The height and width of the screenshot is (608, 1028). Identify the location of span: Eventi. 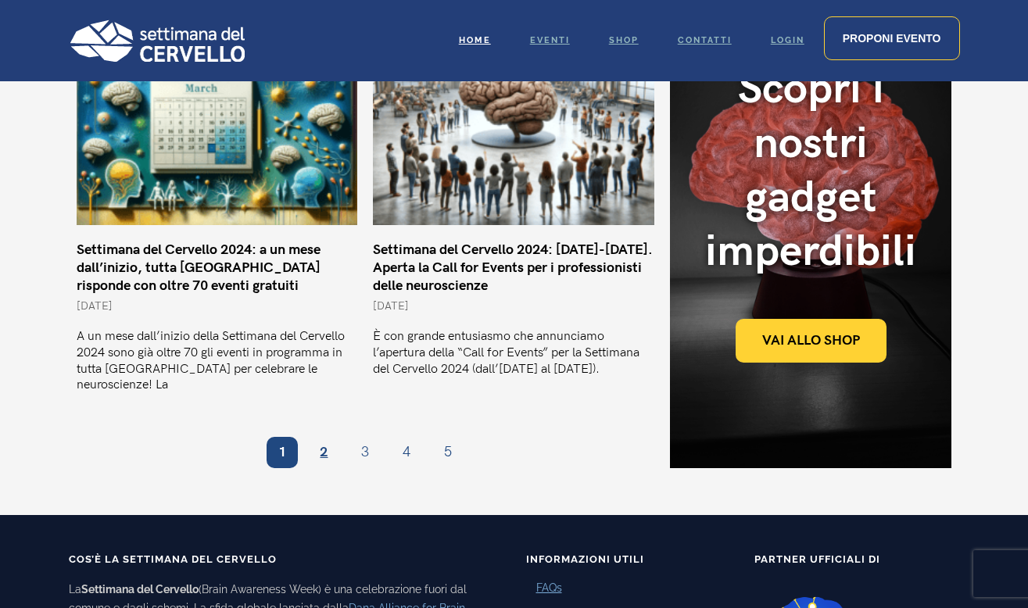
(550, 40).